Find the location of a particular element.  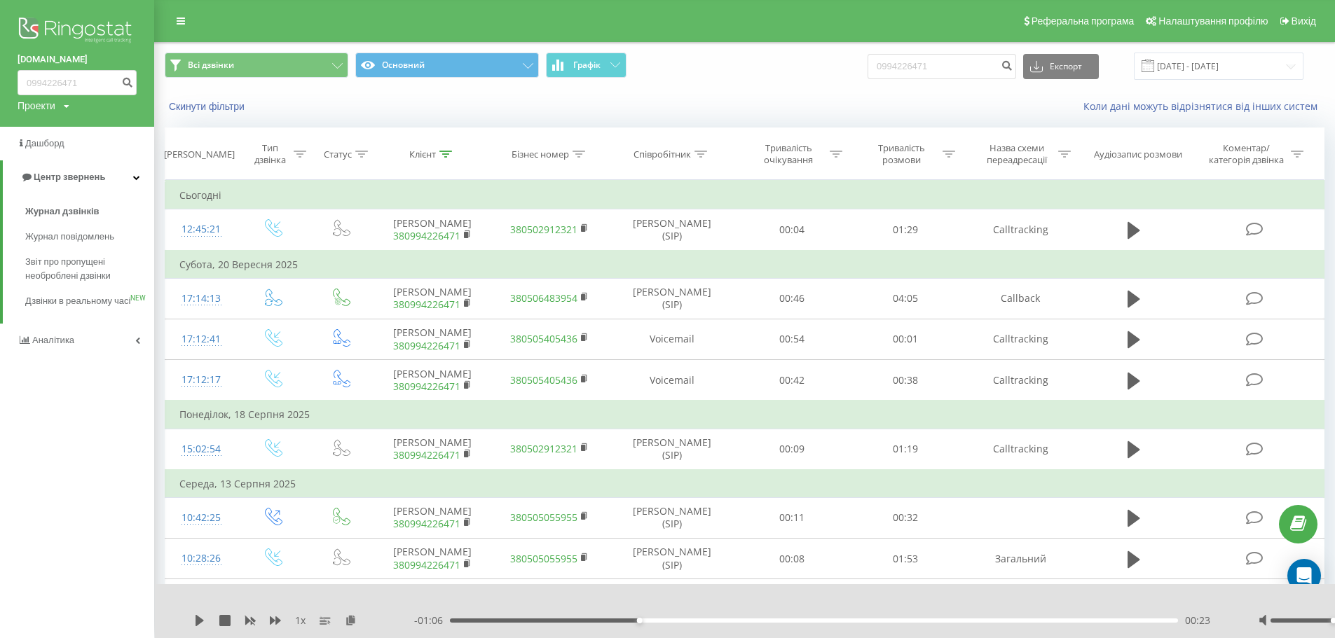

span: Журнал повідомлень is located at coordinates (69, 237).